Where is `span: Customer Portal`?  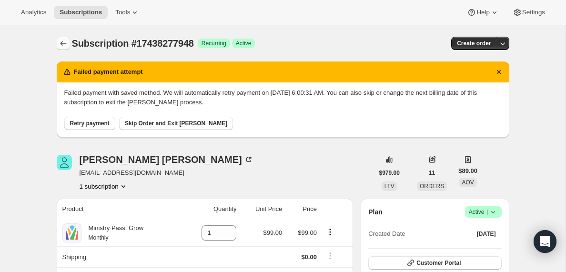
span: Customer Portal is located at coordinates (438, 263).